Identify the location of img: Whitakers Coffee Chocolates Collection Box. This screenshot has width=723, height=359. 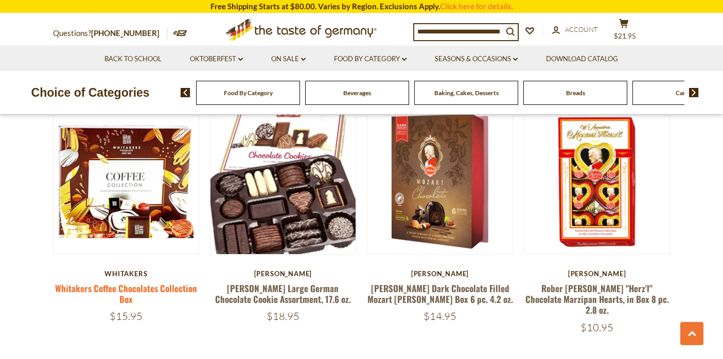
(126, 181).